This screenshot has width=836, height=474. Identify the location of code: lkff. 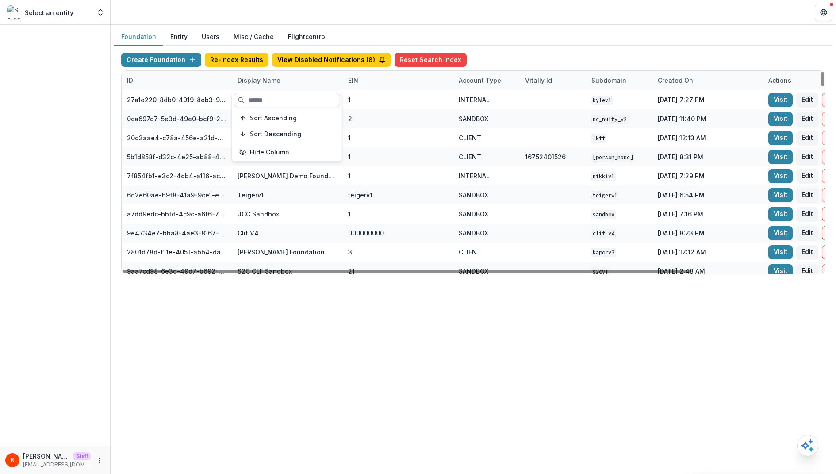
(599, 138).